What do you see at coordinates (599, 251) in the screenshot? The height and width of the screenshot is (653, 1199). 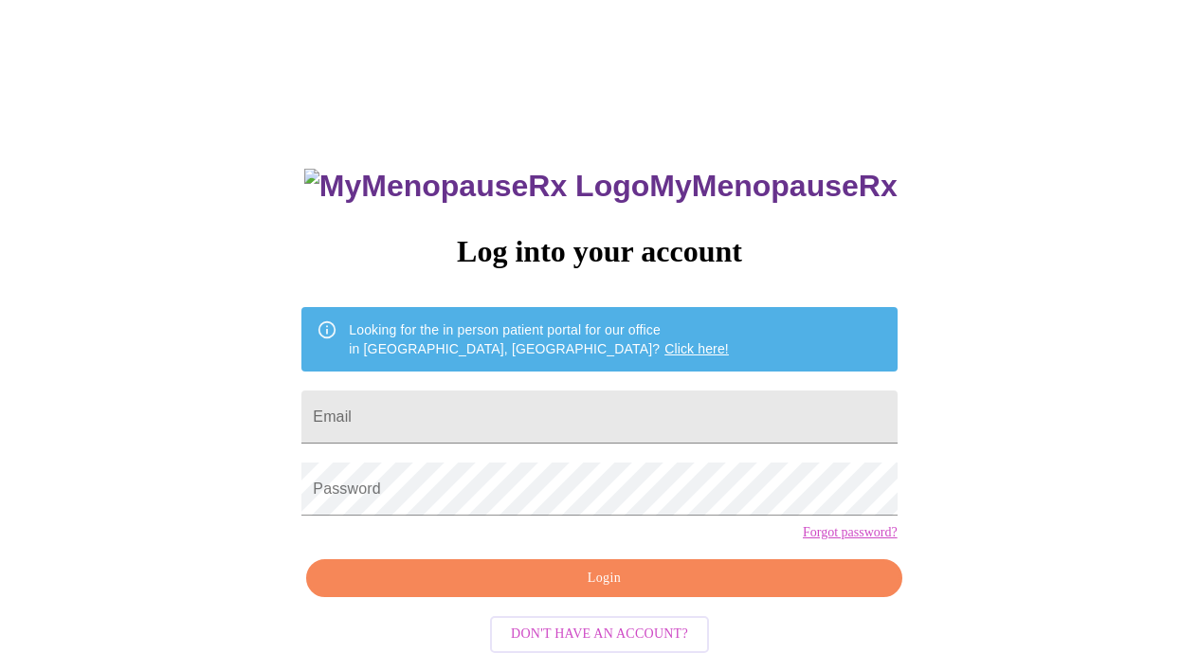 I see `h3: Log into your account` at bounding box center [599, 251].